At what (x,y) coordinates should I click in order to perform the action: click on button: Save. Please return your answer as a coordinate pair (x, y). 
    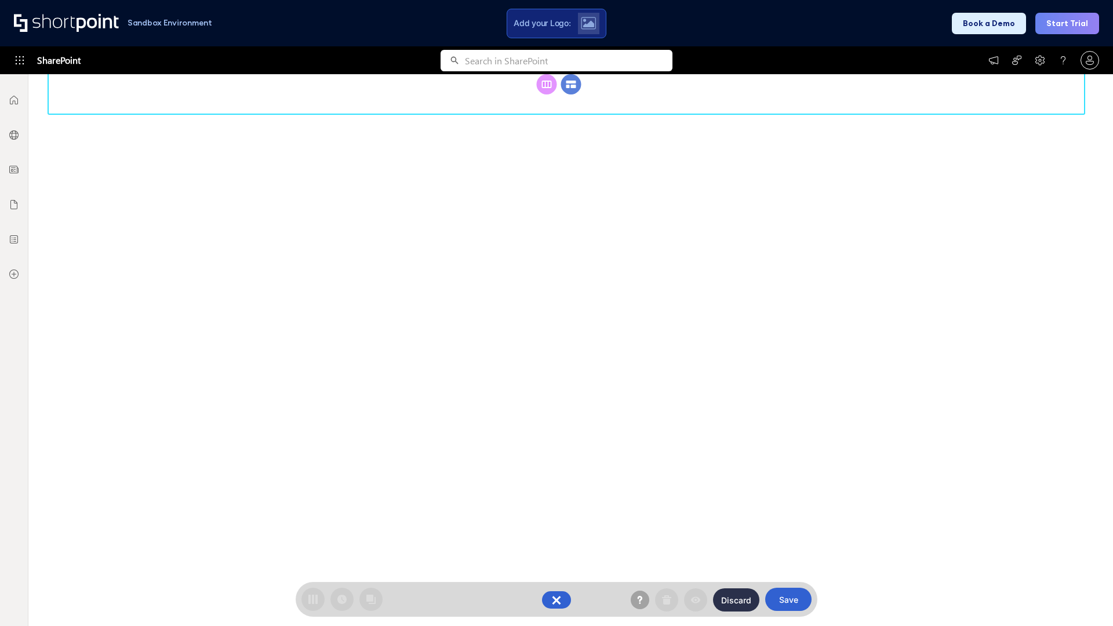
    Looking at the image, I should click on (789, 600).